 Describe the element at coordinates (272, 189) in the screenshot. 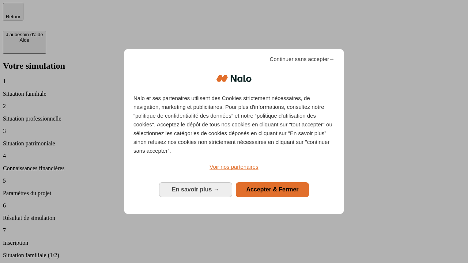

I see `span: Accepter & Fermer` at that location.